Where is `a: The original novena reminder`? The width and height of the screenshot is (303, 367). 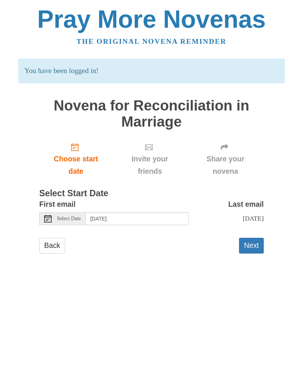 a: The original novena reminder is located at coordinates (152, 41).